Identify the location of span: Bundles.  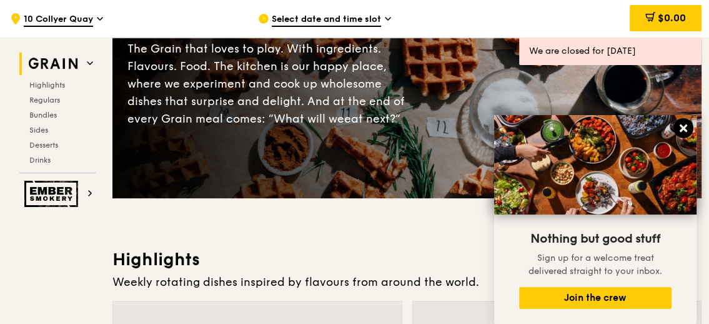
(43, 115).